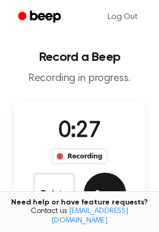 This screenshot has width=159, height=232. Describe the element at coordinates (79, 131) in the screenshot. I see `span: 0:27` at that location.